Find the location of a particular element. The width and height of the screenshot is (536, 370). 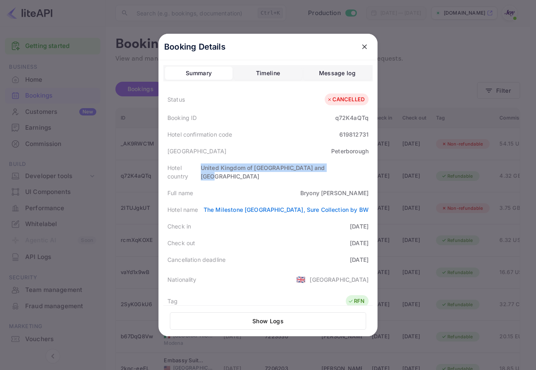

div: Booking ID is located at coordinates (182, 117).